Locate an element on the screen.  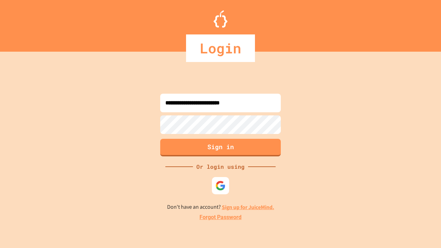
div: Or login using is located at coordinates (220, 167).